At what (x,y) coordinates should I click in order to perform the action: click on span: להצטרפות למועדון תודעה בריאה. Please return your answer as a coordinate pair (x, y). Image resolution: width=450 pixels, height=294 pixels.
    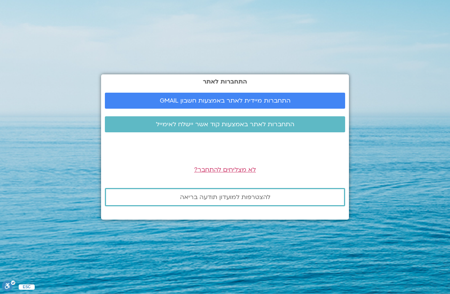
    Looking at the image, I should click on (225, 197).